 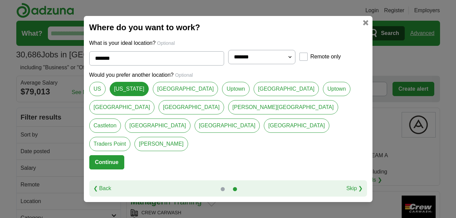 I want to click on a: ❮ Back, so click(x=102, y=188).